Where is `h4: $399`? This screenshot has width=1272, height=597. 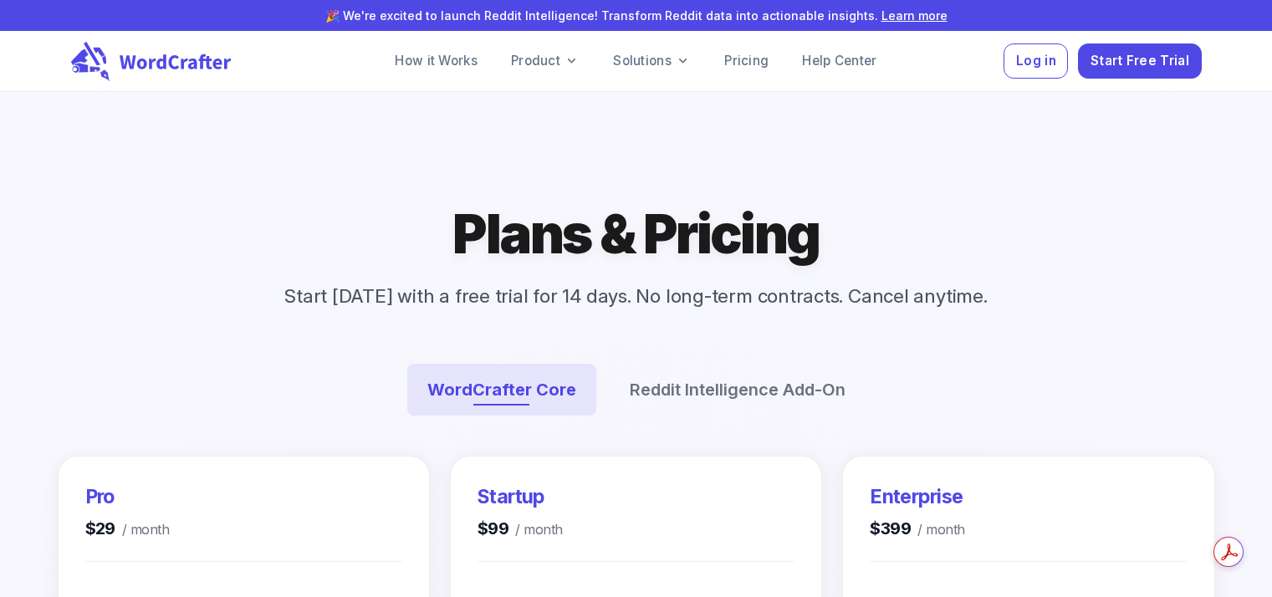 h4: $399 is located at coordinates (916, 528).